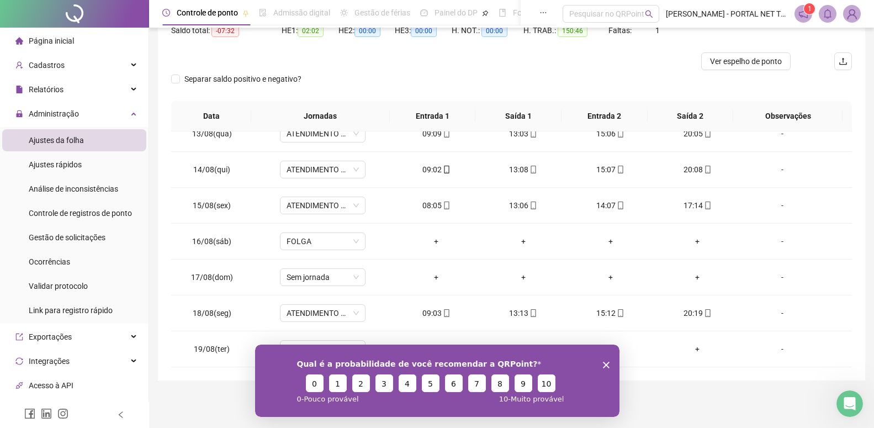 The image size is (874, 428). Describe the element at coordinates (649, 14) in the screenshot. I see `span: search` at that location.